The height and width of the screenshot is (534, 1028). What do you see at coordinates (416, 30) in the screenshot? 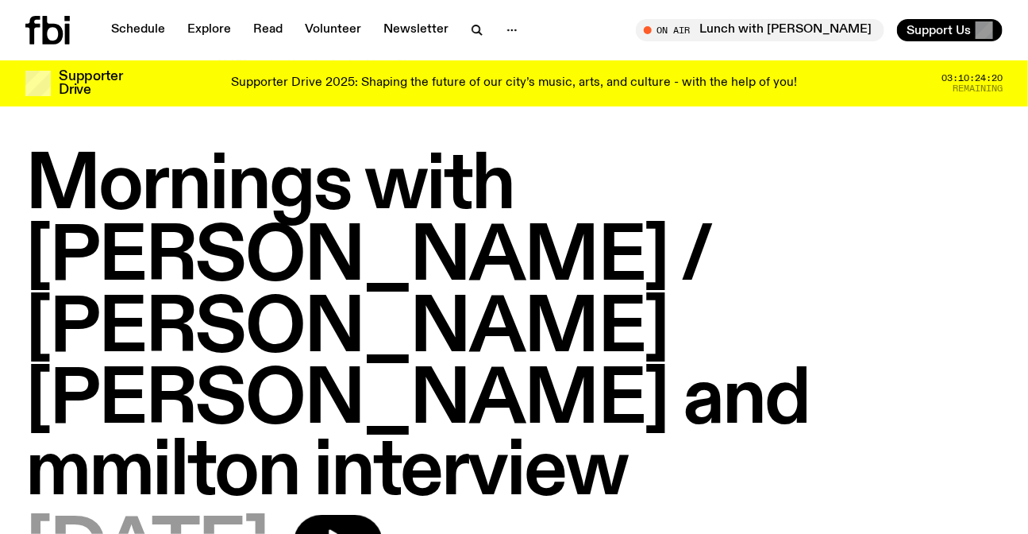
I see `a: Newsletter` at bounding box center [416, 30].